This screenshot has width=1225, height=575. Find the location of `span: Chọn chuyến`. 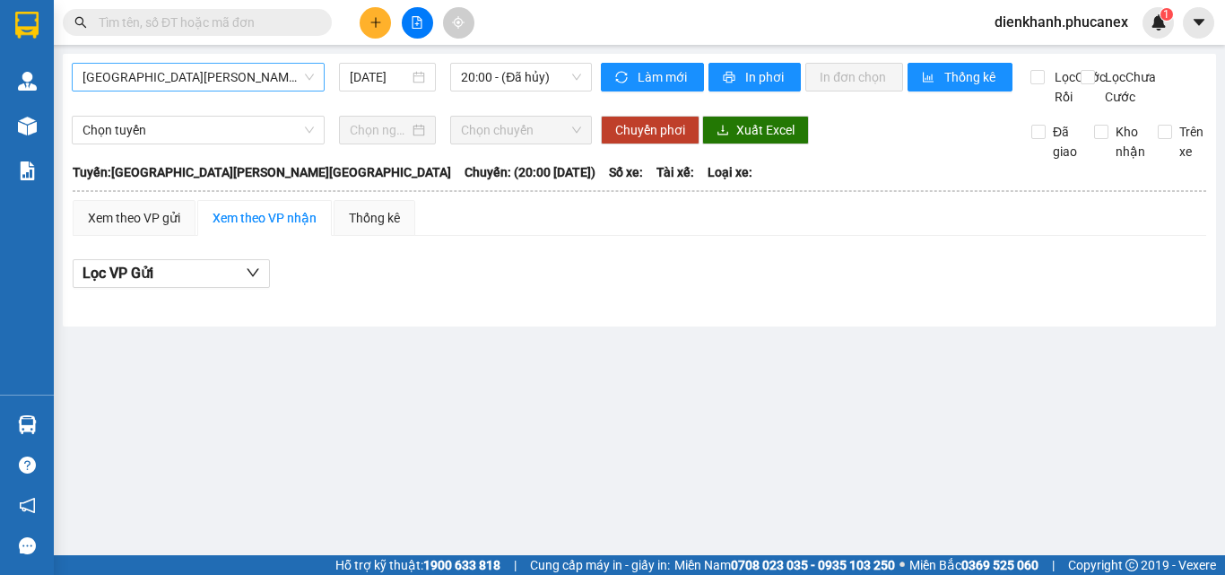

span: Chọn chuyến is located at coordinates (521, 130).